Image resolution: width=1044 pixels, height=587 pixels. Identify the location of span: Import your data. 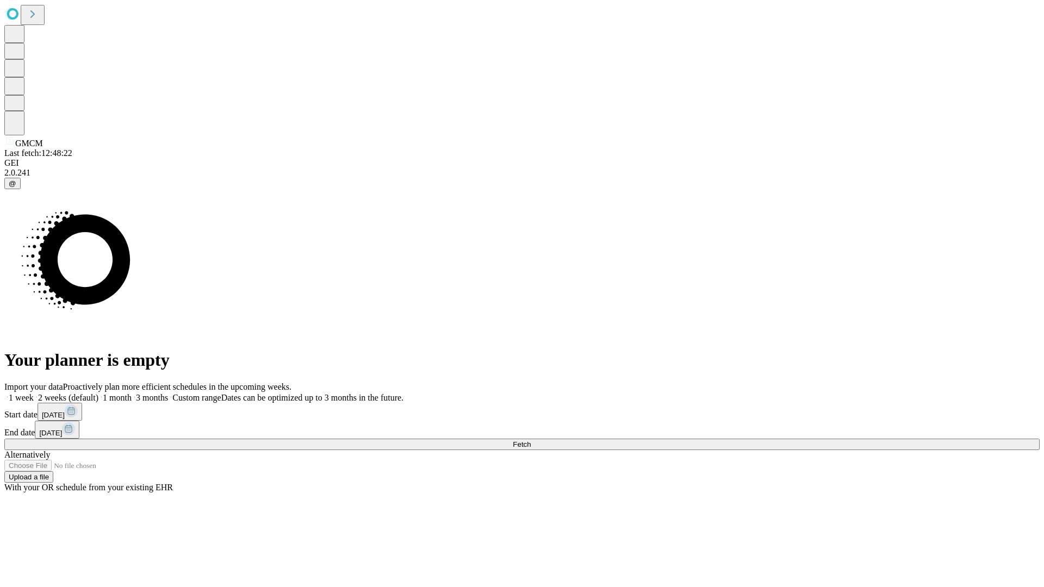
(34, 387).